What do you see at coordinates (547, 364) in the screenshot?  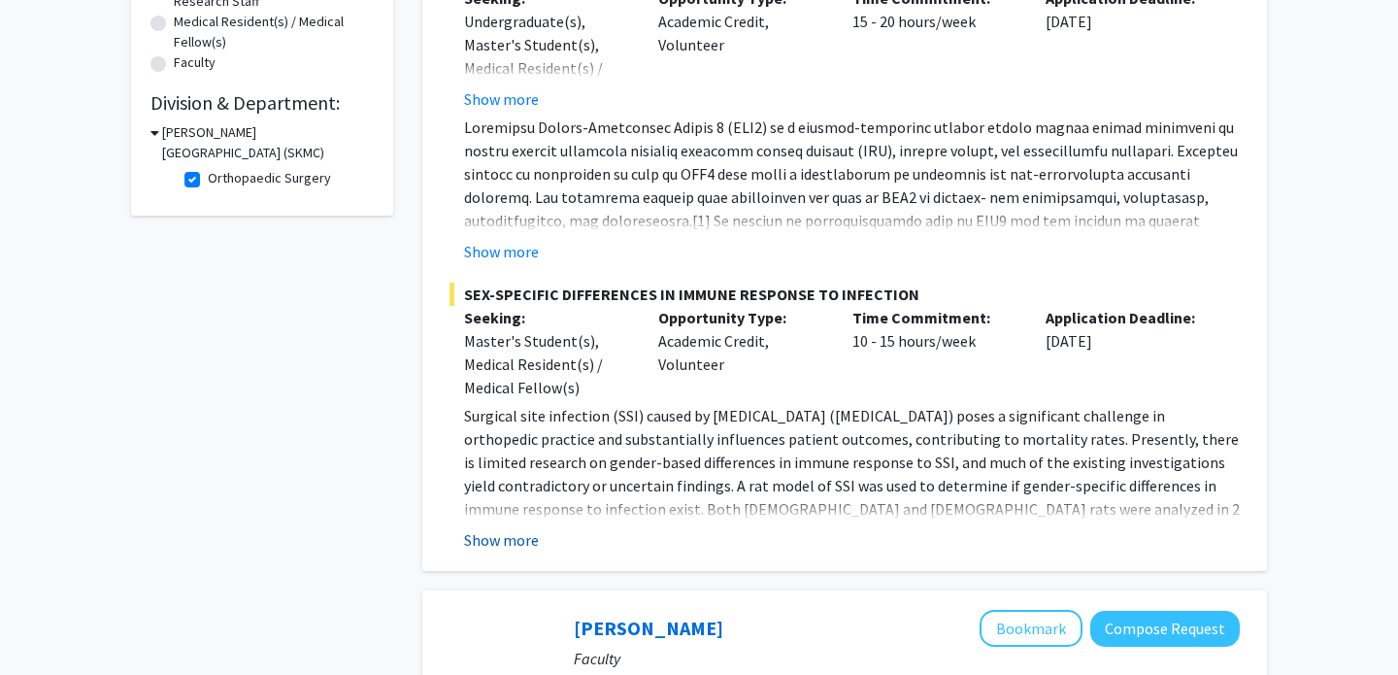 I see `div: Master's Student(s), Medical Resident(s) / Medical Fellow(s)` at bounding box center [547, 364].